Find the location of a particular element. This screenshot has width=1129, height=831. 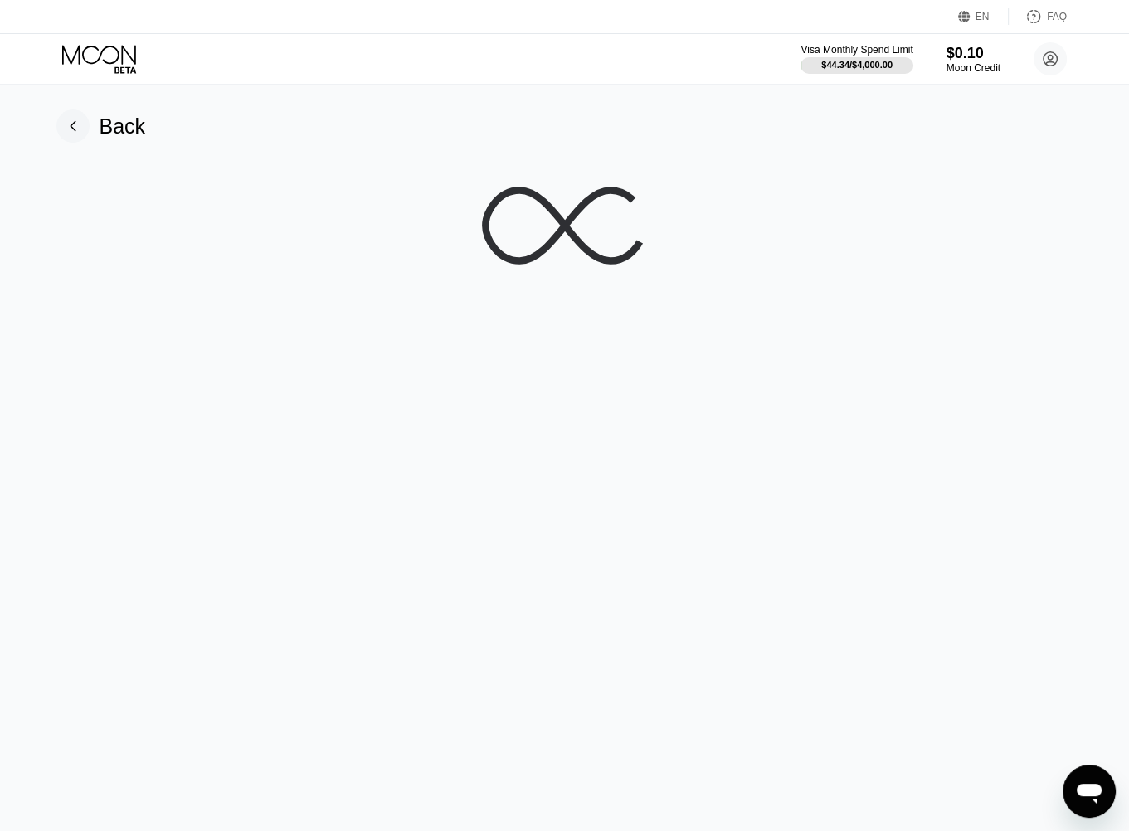

div: Visa Monthly Spend Limit$44.34/$4,000.00 is located at coordinates (856, 59).